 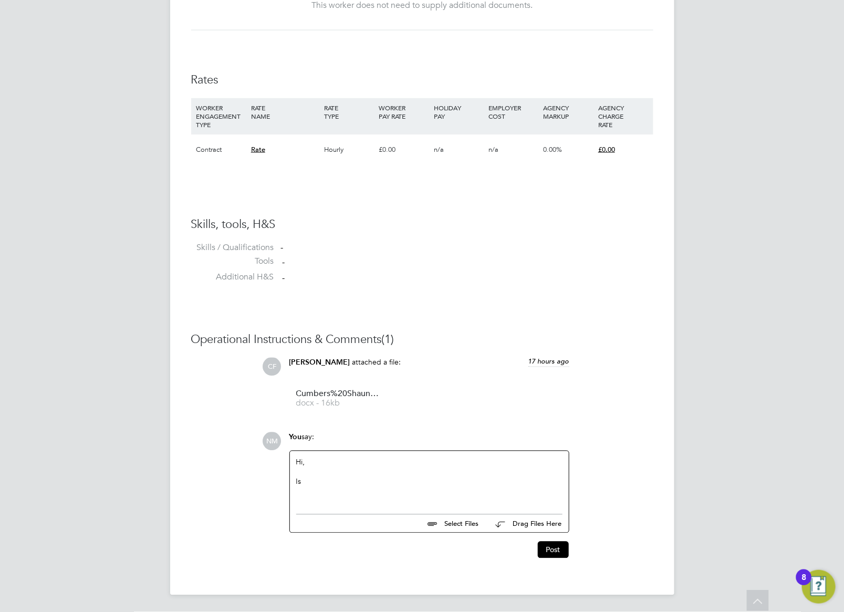 I want to click on div: say:, so click(x=429, y=441).